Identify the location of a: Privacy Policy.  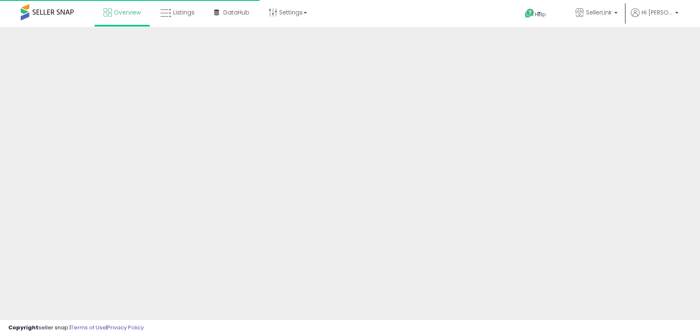
(126, 327).